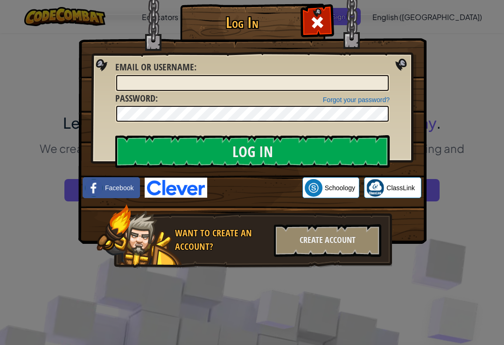  What do you see at coordinates (400, 188) in the screenshot?
I see `span: ClassLink` at bounding box center [400, 188].